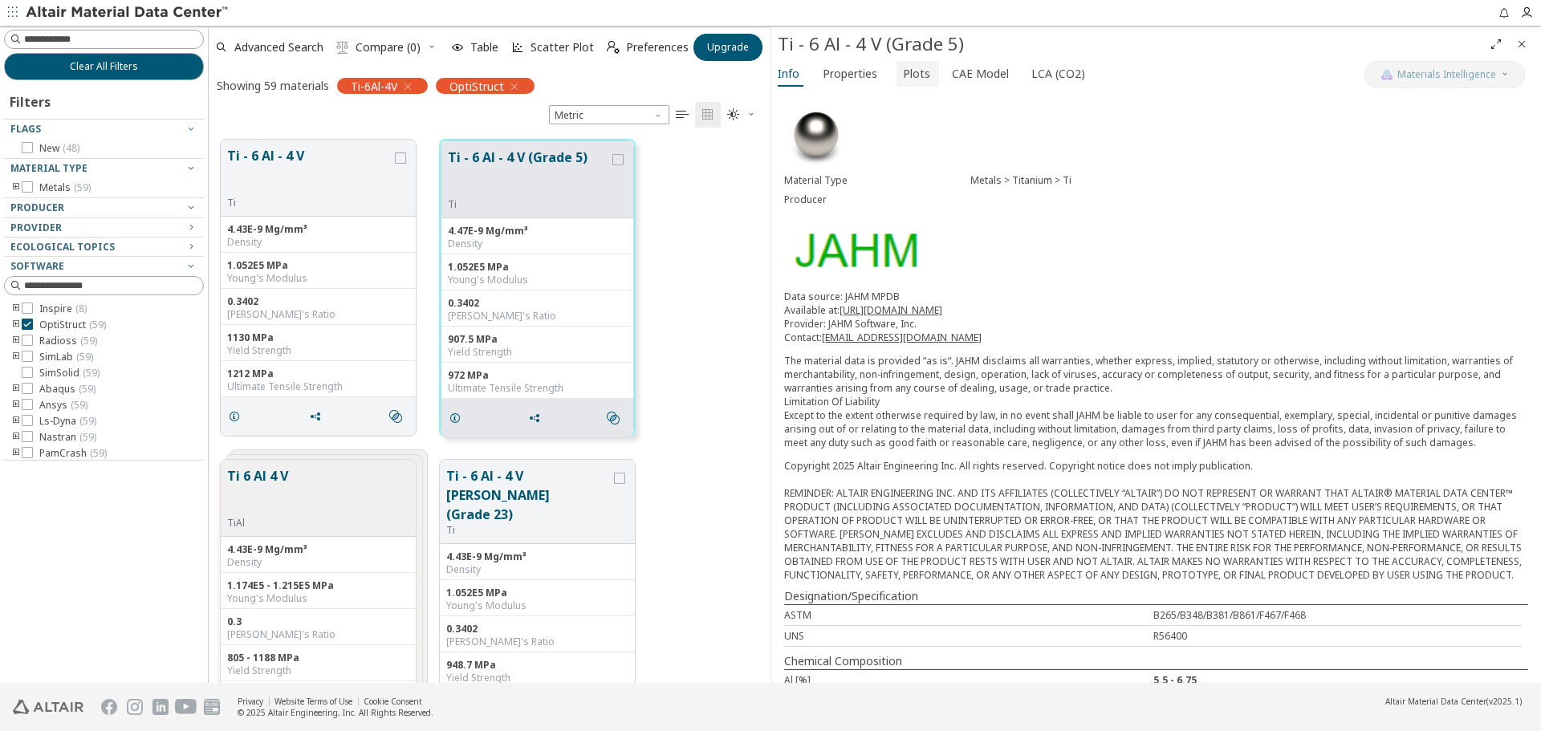 This screenshot has height=731, width=1541. Describe the element at coordinates (374, 86) in the screenshot. I see `span: Ti-6Al-4V` at that location.